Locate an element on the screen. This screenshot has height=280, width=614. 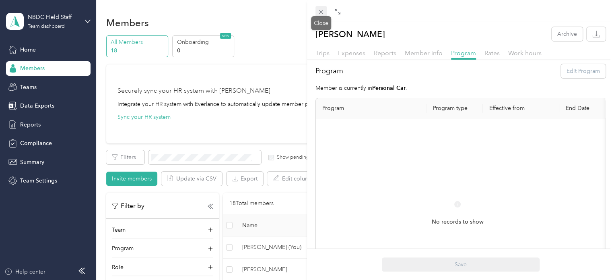
button: Archive is located at coordinates (567, 34).